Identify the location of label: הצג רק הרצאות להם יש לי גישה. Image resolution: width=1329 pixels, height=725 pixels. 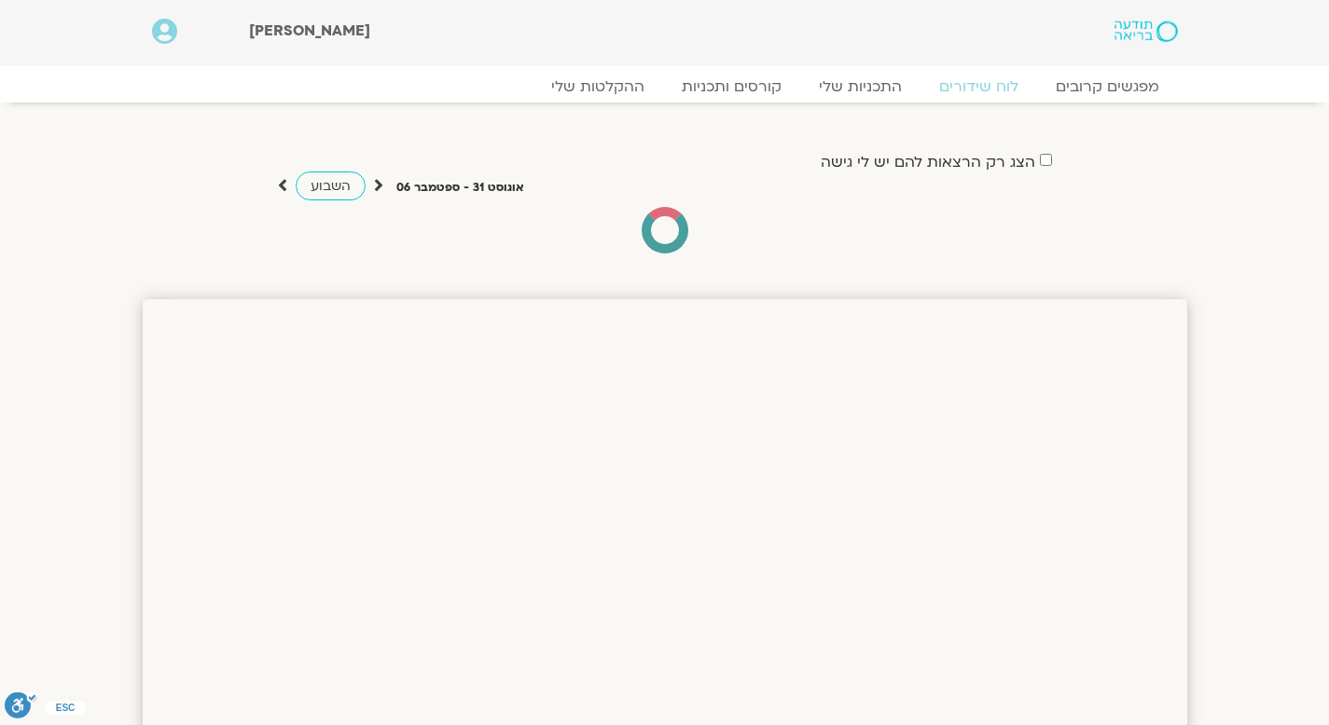
(928, 162).